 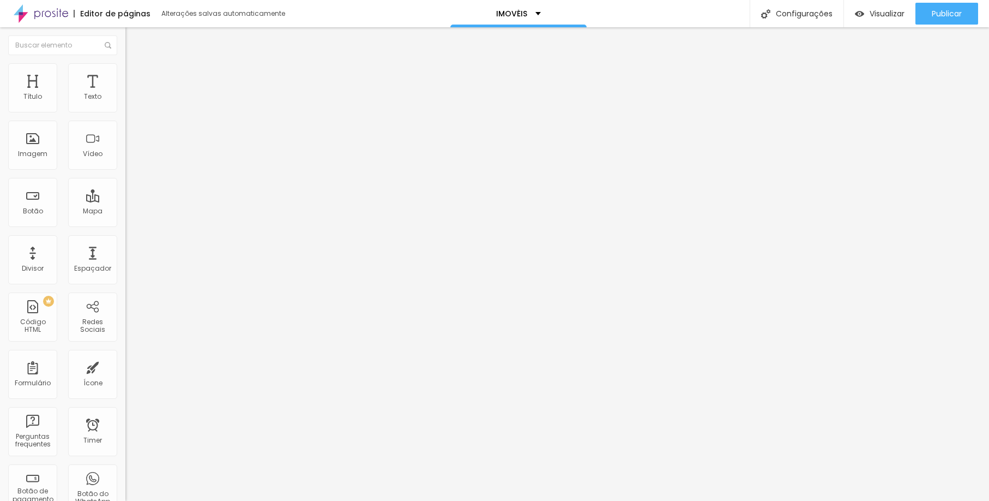 I want to click on div: Imagem, so click(x=33, y=154).